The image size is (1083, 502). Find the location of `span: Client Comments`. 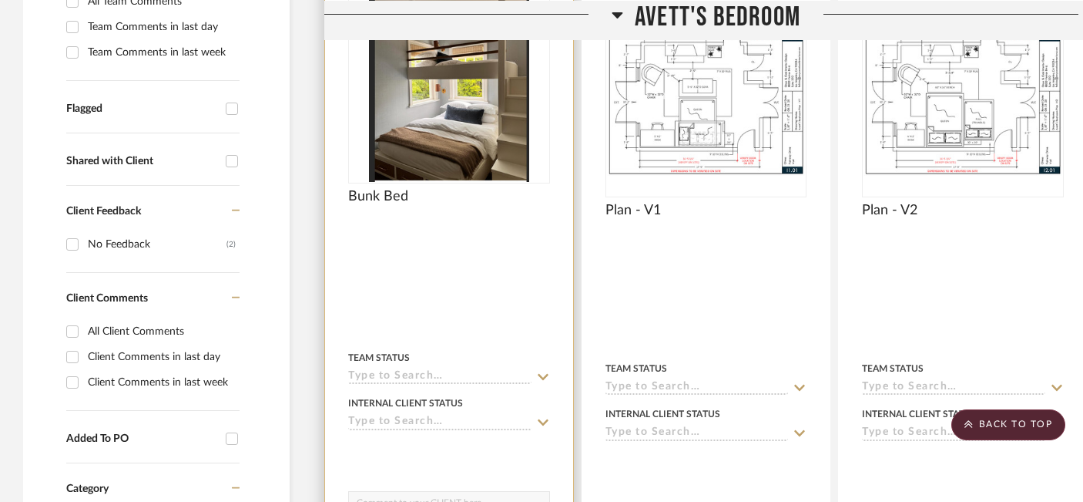

span: Client Comments is located at coordinates (107, 298).